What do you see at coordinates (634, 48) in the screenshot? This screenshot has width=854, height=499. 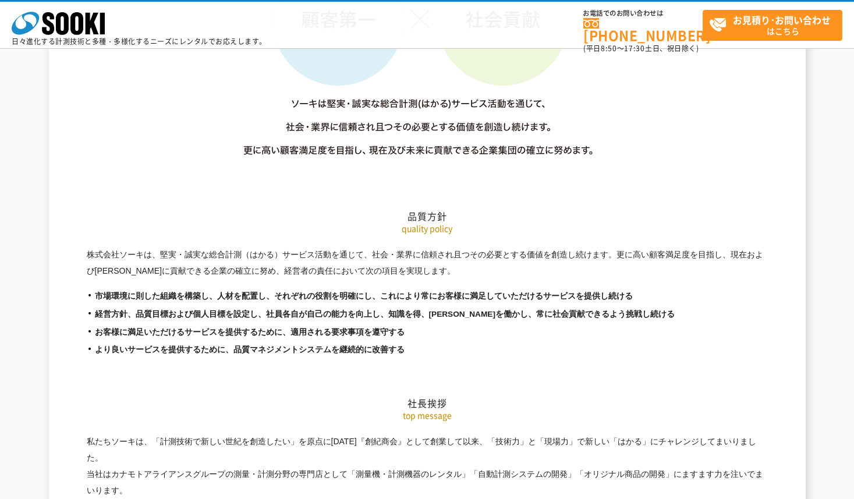 I see `span: 17:30` at bounding box center [634, 48].